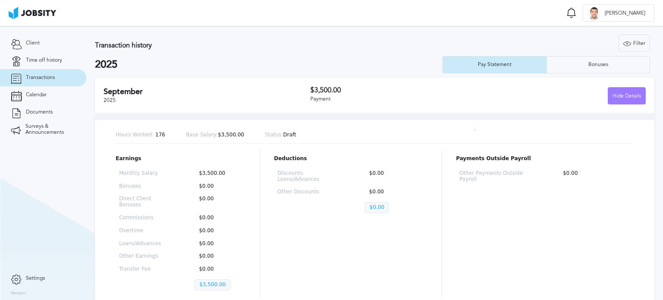 The height and width of the screenshot is (300, 663). What do you see at coordinates (143, 173) in the screenshot?
I see `p: Monthly Salary` at bounding box center [143, 173].